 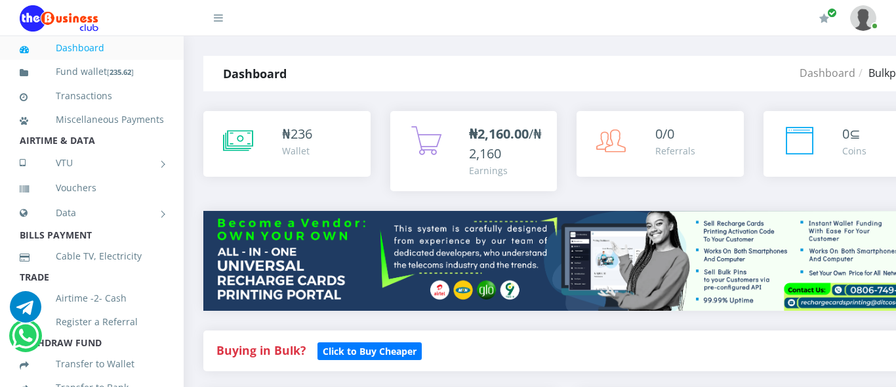 I want to click on span: /₦2,160, so click(x=505, y=143).